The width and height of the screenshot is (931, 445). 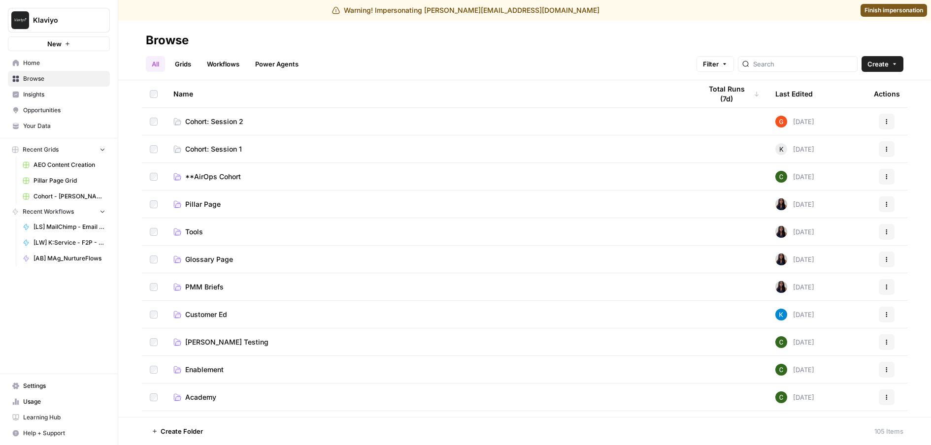 What do you see at coordinates (64, 402) in the screenshot?
I see `span: Usage` at bounding box center [64, 402].